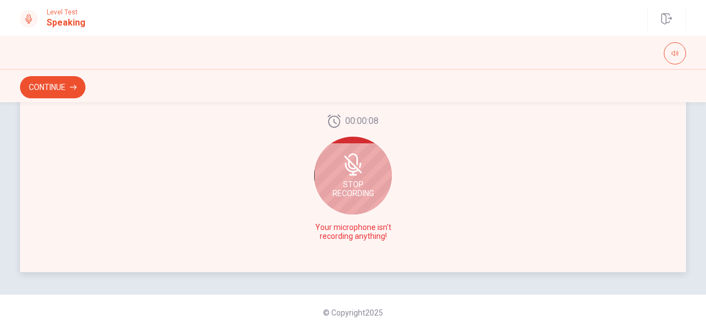  I want to click on span: 00:00:08, so click(362, 121).